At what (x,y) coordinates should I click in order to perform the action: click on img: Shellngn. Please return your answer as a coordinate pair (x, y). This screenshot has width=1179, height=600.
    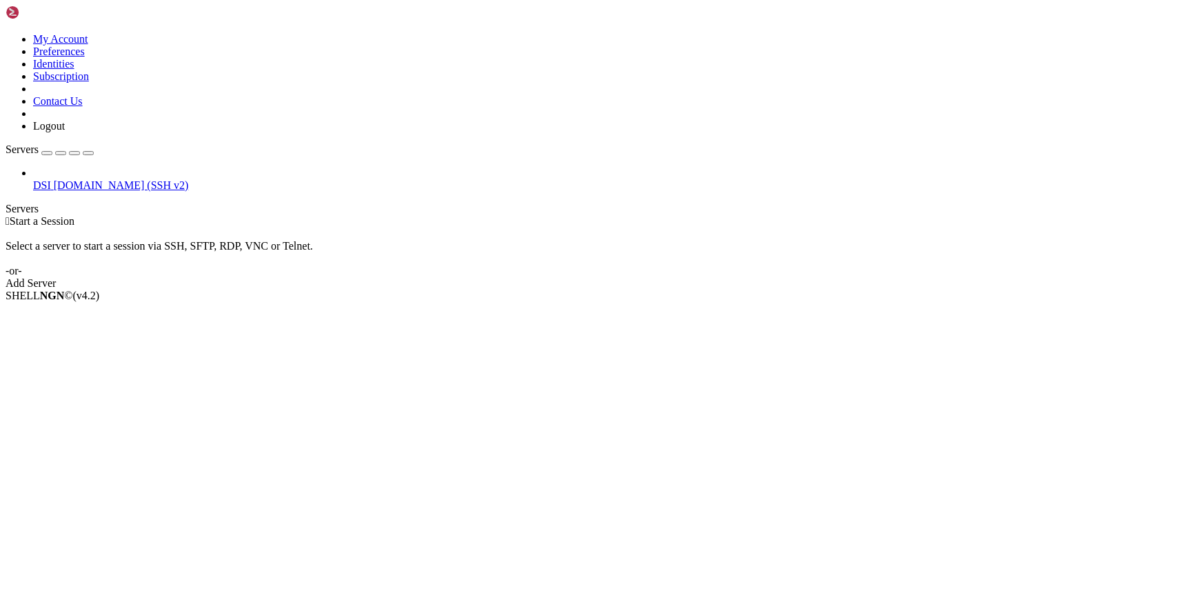
    Looking at the image, I should click on (45, 12).